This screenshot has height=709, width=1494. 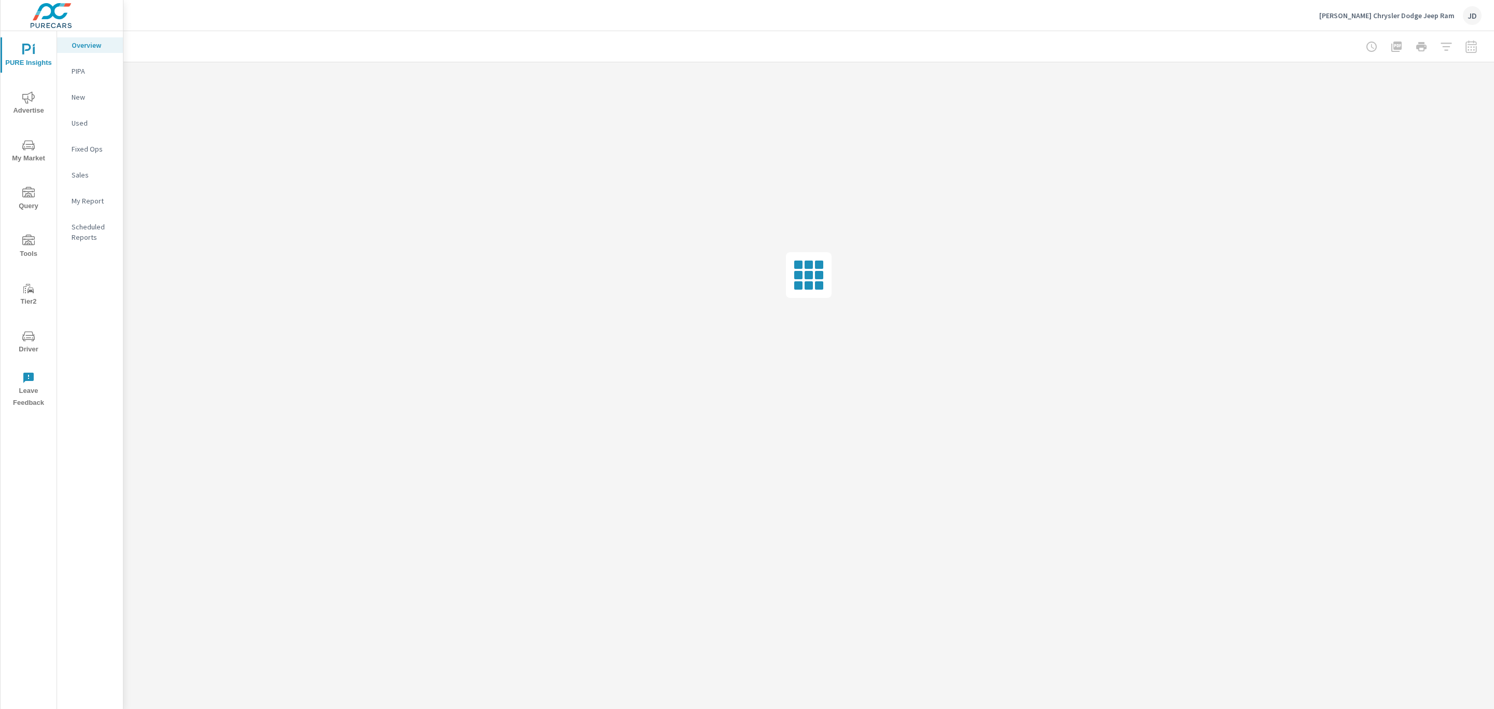 What do you see at coordinates (93, 97) in the screenshot?
I see `p: New` at bounding box center [93, 97].